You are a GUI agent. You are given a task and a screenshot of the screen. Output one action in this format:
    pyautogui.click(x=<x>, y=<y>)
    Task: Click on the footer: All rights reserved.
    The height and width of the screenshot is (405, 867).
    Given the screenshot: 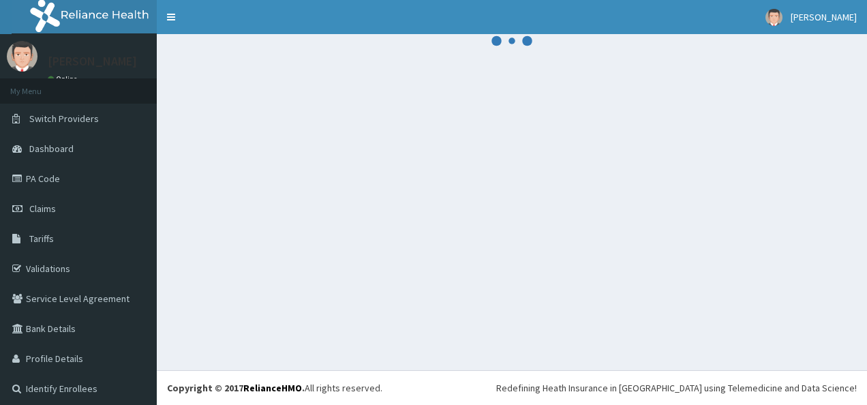 What is the action you would take?
    pyautogui.click(x=512, y=387)
    